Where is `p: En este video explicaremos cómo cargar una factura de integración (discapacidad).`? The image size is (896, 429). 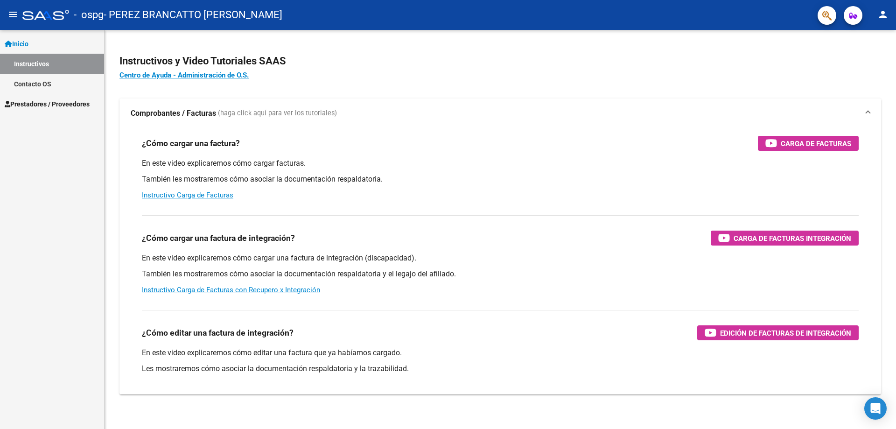 p: En este video explicaremos cómo cargar una factura de integración (discapacidad). is located at coordinates (500, 258).